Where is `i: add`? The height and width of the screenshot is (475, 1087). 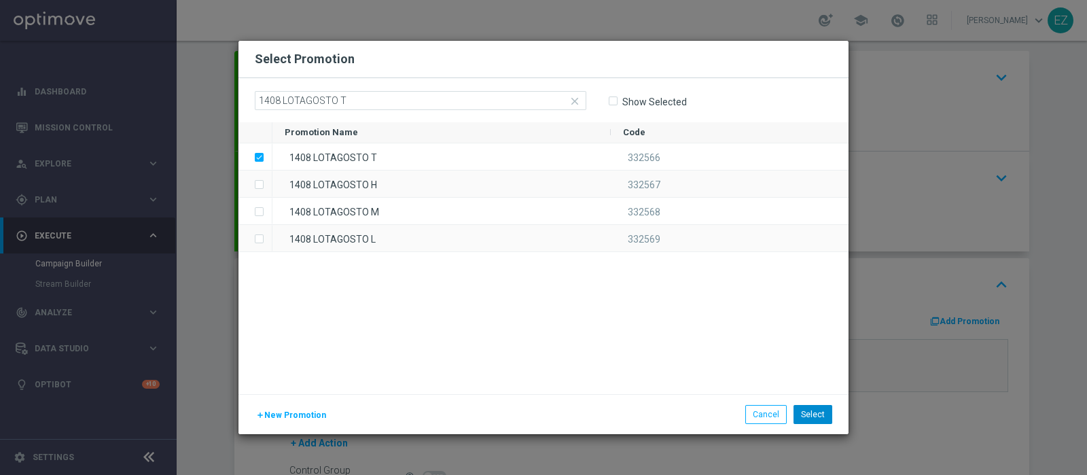 i: add is located at coordinates (260, 415).